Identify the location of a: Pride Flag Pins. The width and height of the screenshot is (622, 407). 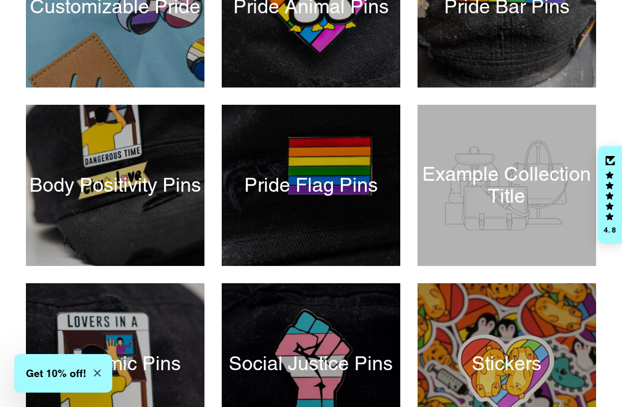
(311, 185).